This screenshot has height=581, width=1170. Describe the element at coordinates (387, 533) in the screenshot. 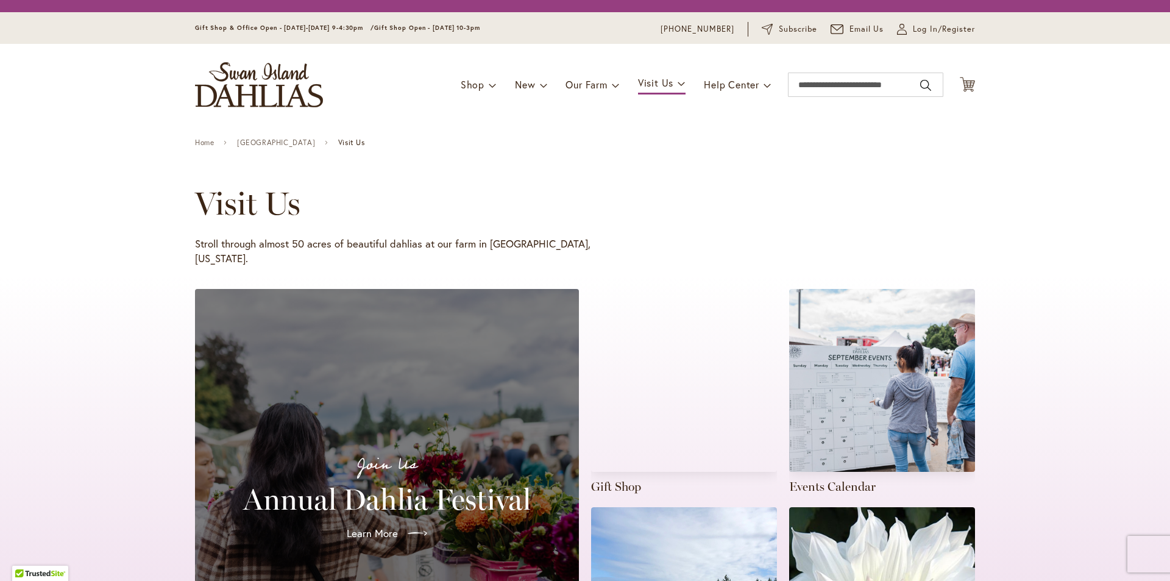

I see `a: Learn More` at that location.